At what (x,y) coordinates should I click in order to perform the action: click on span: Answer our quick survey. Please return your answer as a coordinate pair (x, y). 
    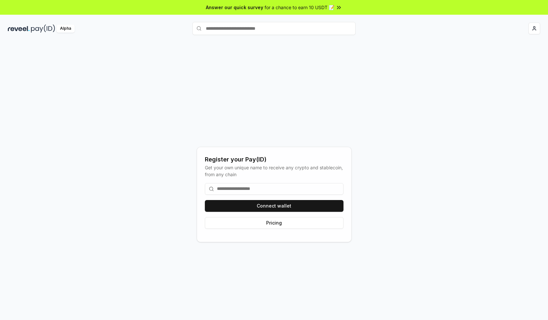
    Looking at the image, I should click on (235, 7).